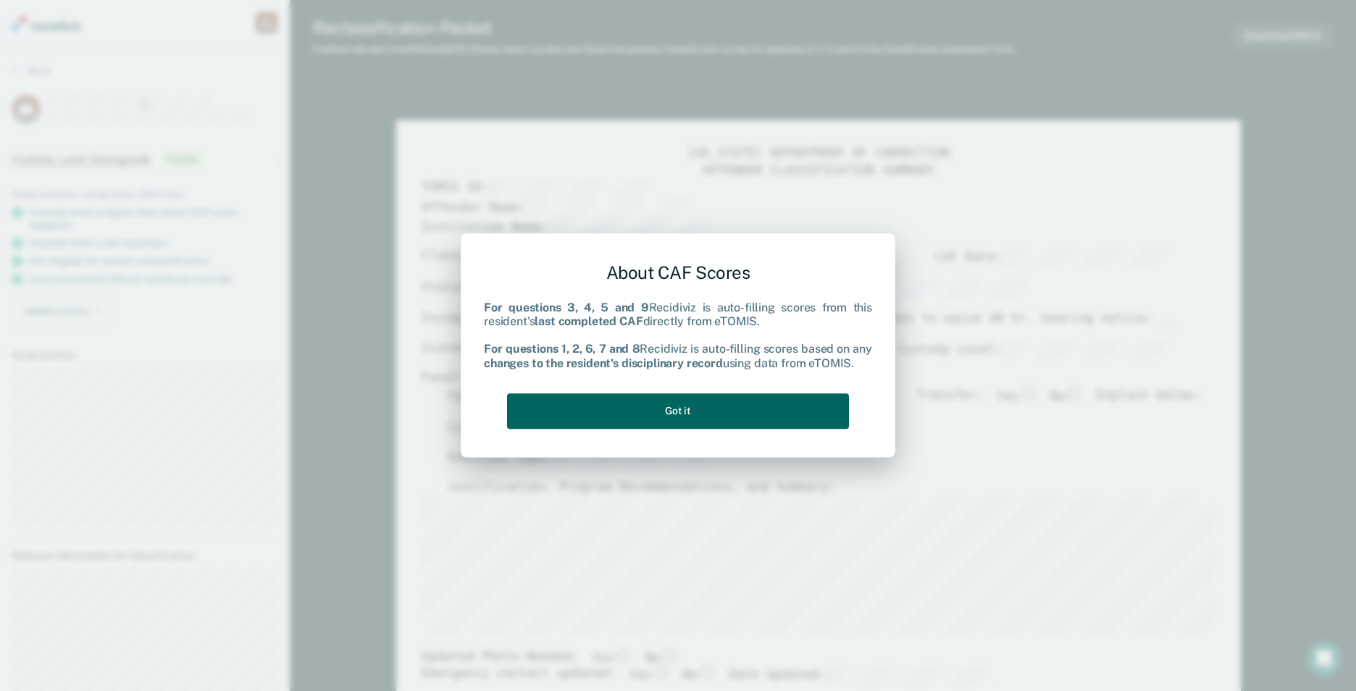  Describe the element at coordinates (678, 272) in the screenshot. I see `div: About CAF Scores` at that location.